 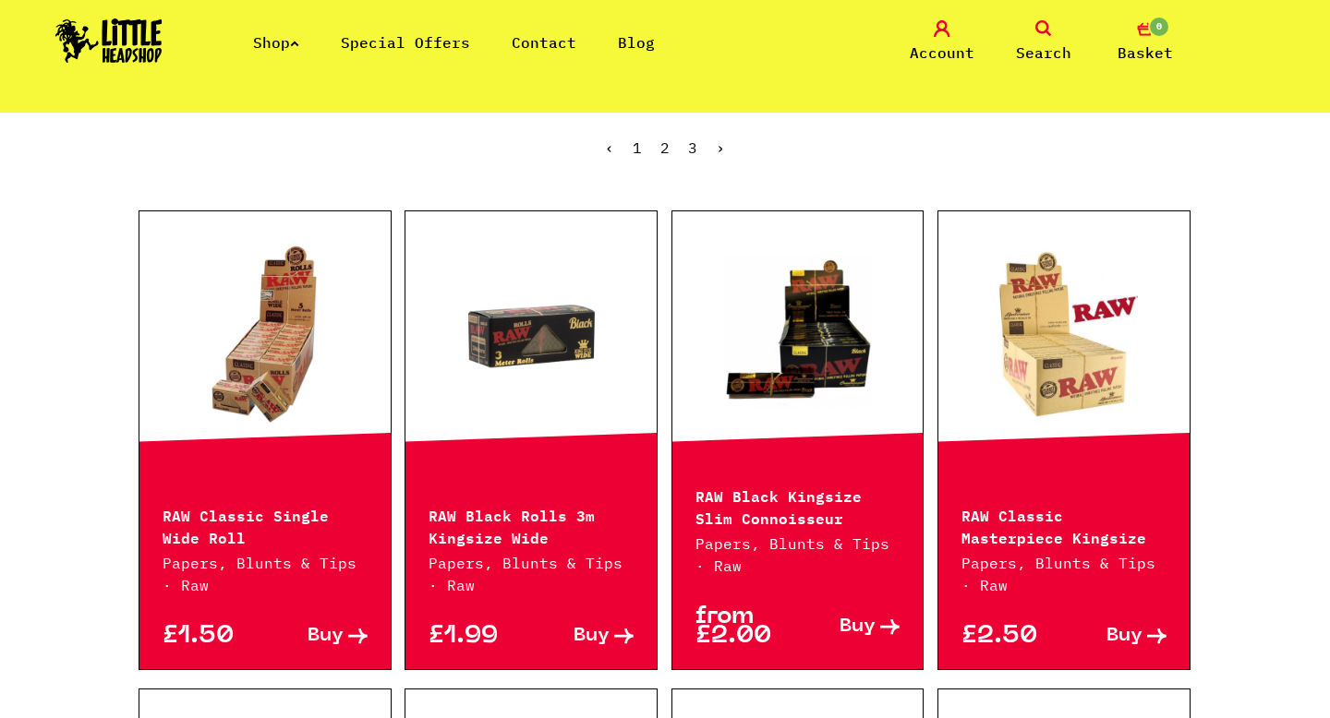 What do you see at coordinates (609, 148) in the screenshot?
I see `a: « Previous` at bounding box center [609, 148].